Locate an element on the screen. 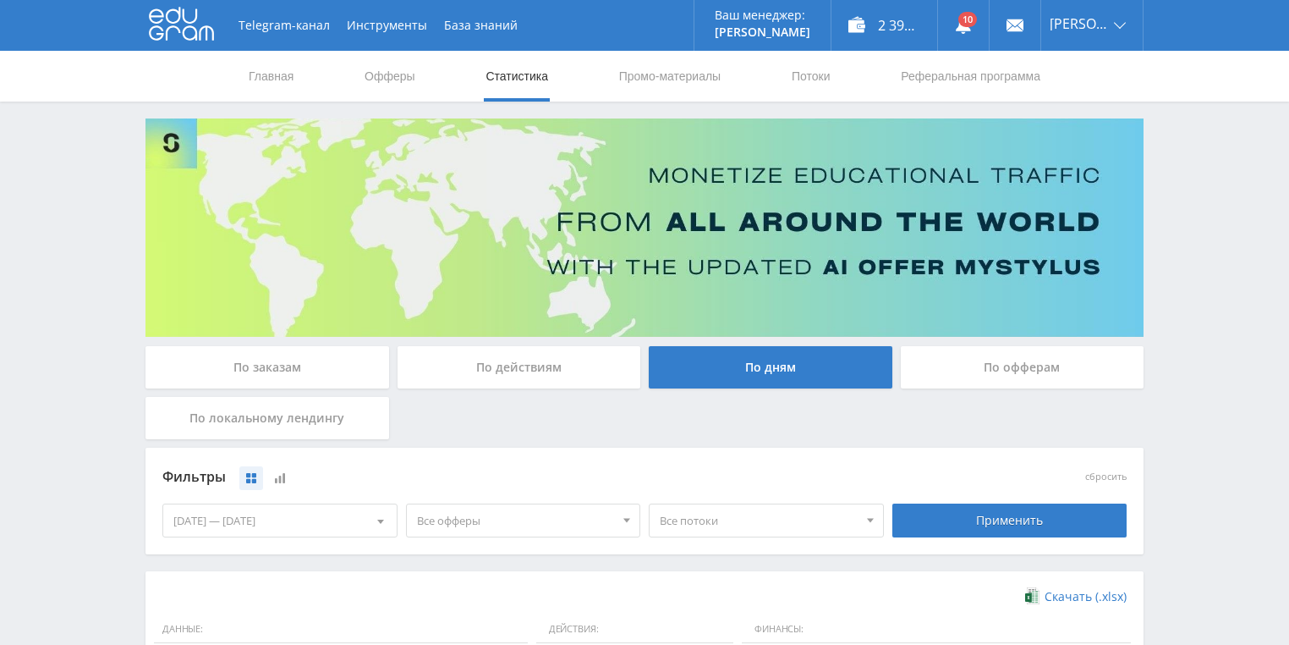  div: По заказам is located at coordinates (267, 367).